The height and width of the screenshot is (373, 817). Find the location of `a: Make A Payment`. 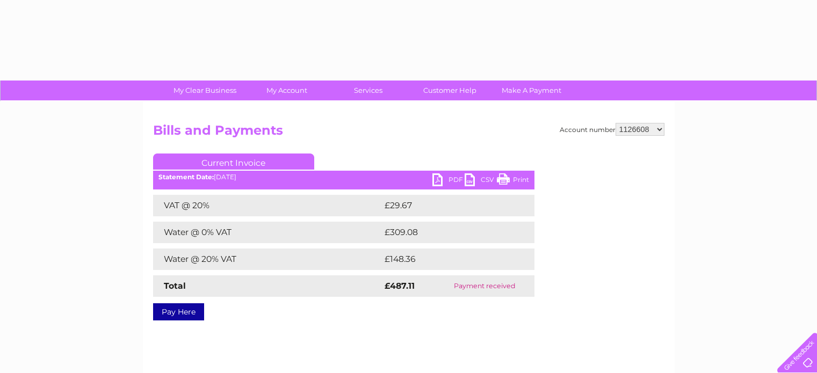

a: Make A Payment is located at coordinates (531, 90).